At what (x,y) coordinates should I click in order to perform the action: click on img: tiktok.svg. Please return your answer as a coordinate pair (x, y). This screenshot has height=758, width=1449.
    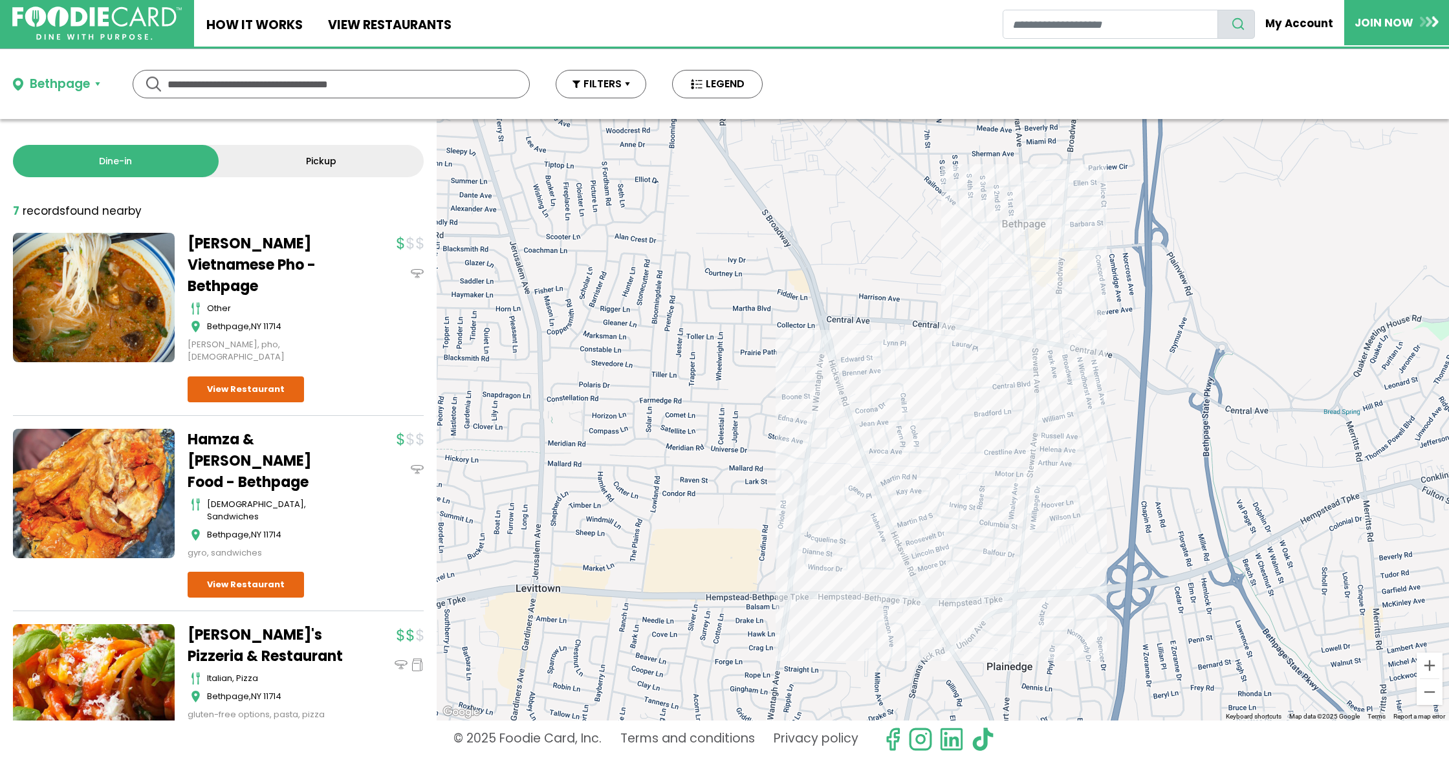
    Looking at the image, I should click on (983, 739).